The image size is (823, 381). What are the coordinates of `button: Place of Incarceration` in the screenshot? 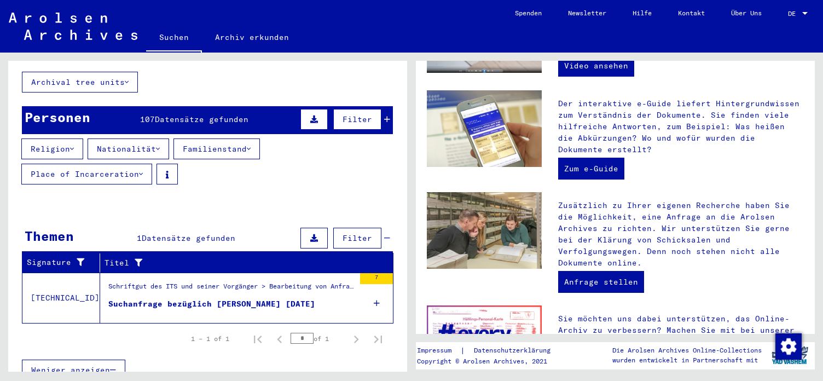 It's located at (86, 174).